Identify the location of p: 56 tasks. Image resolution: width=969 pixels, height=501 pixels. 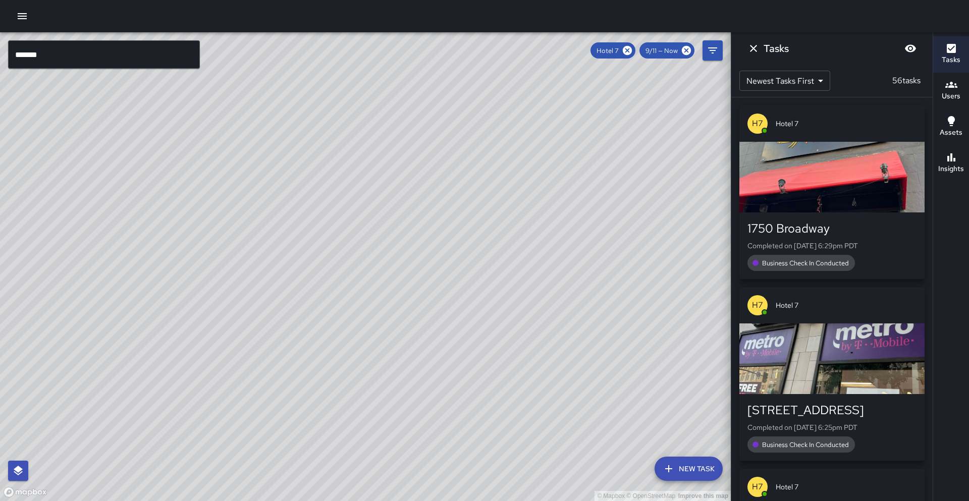
(906, 81).